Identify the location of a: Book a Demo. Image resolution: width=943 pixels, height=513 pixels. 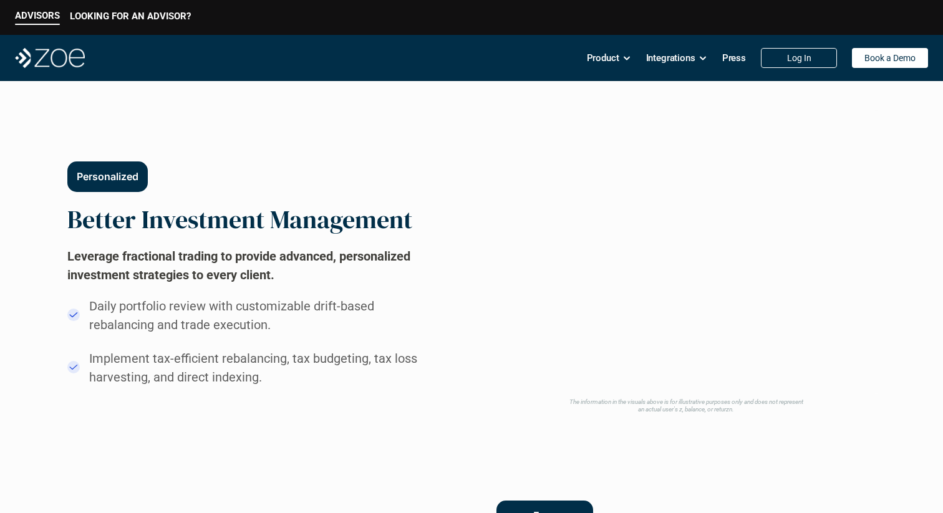
(890, 58).